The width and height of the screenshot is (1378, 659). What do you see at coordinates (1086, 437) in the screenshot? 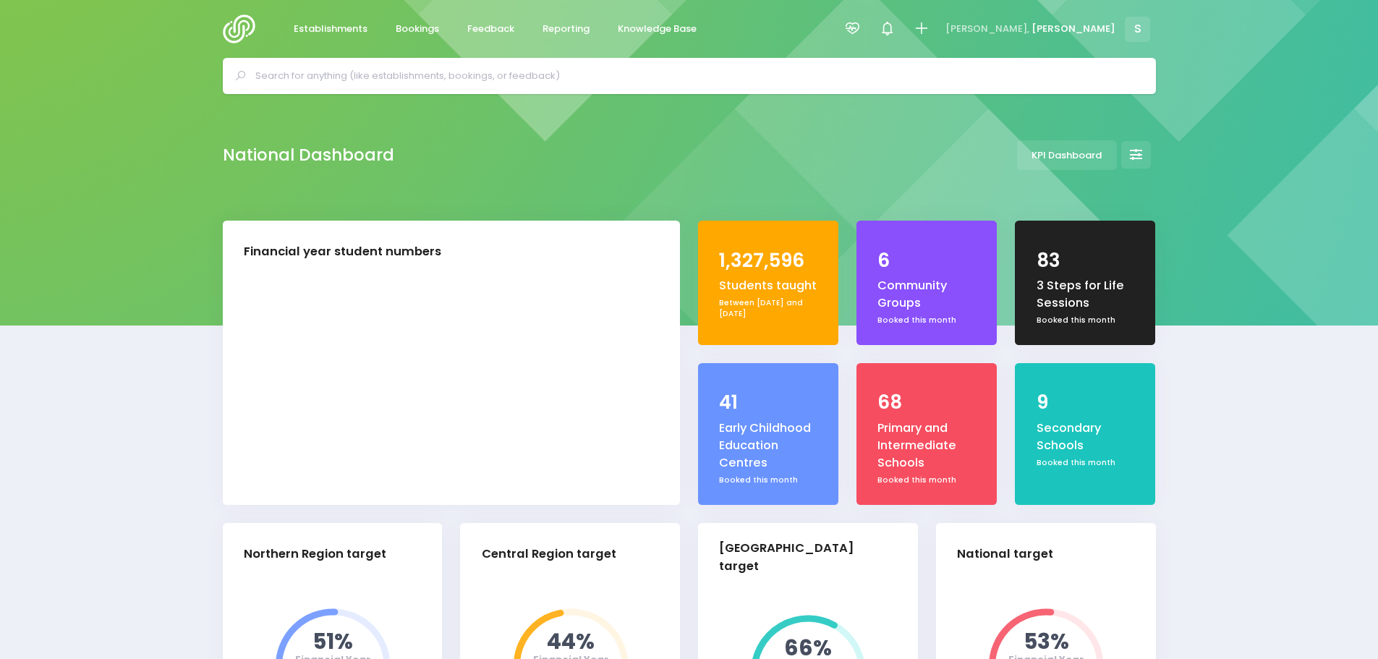
I see `div: Secondary Schools` at bounding box center [1086, 437].